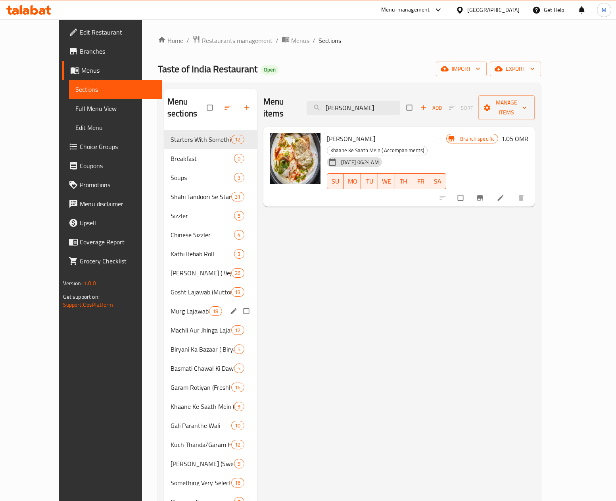  What do you see at coordinates (117, 51) in the screenshot?
I see `span: Branches` at bounding box center [117, 51].